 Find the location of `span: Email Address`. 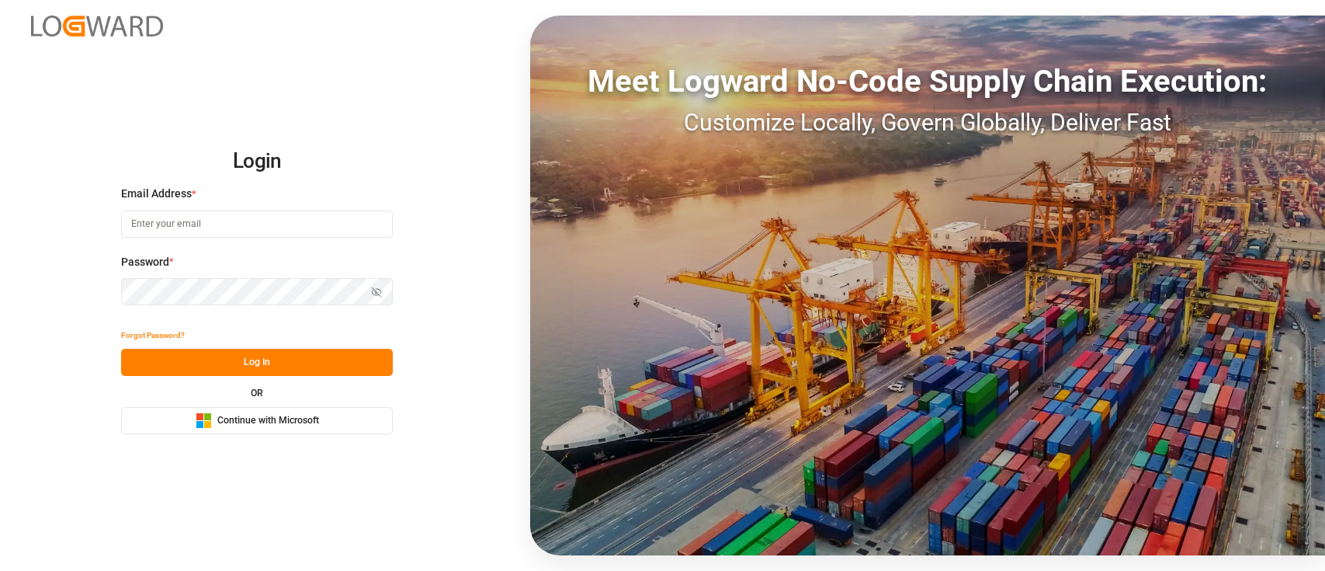

span: Email Address is located at coordinates (156, 193).